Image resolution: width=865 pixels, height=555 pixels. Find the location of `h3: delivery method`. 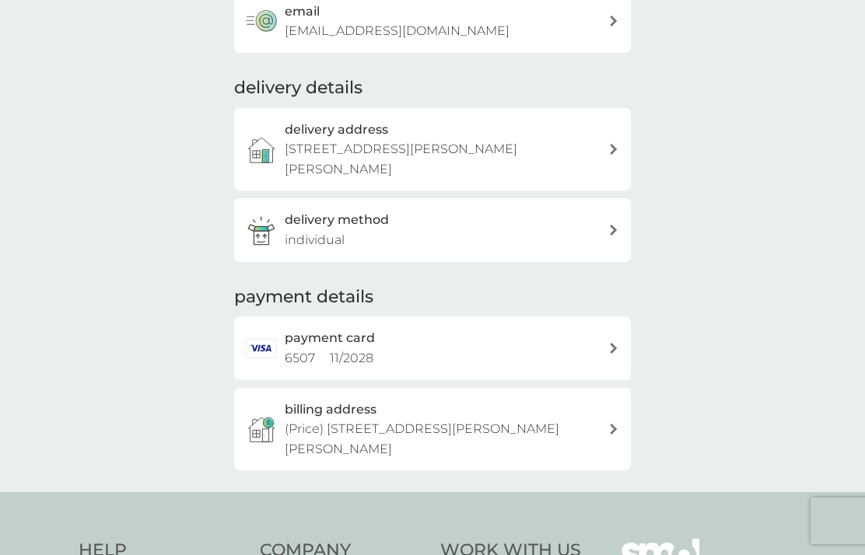

h3: delivery method is located at coordinates (337, 220).